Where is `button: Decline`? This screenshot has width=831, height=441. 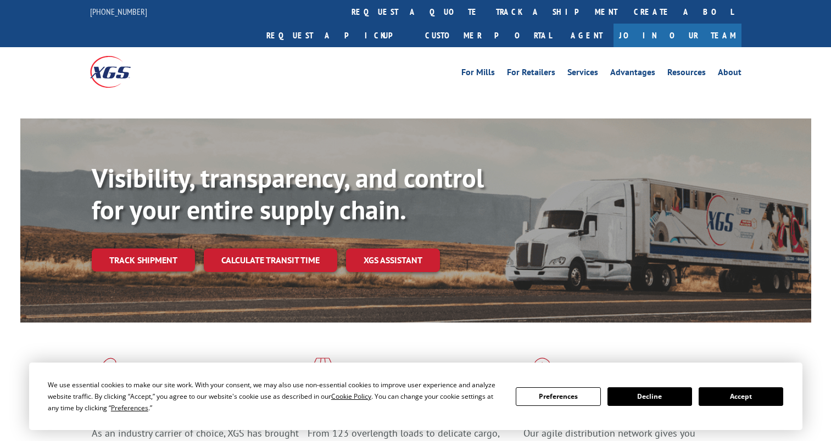
button: Decline is located at coordinates (650, 397).